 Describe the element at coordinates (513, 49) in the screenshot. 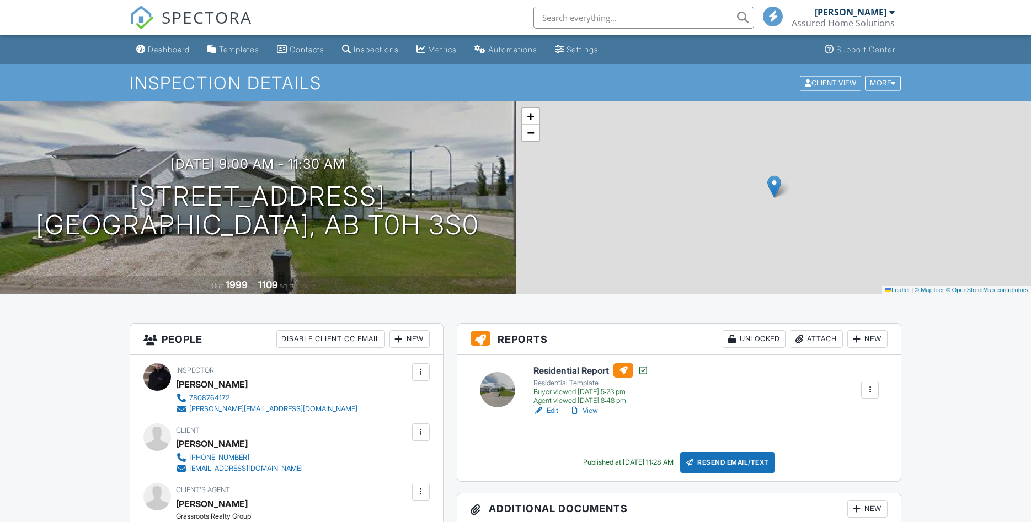

I see `div: Automations` at that location.